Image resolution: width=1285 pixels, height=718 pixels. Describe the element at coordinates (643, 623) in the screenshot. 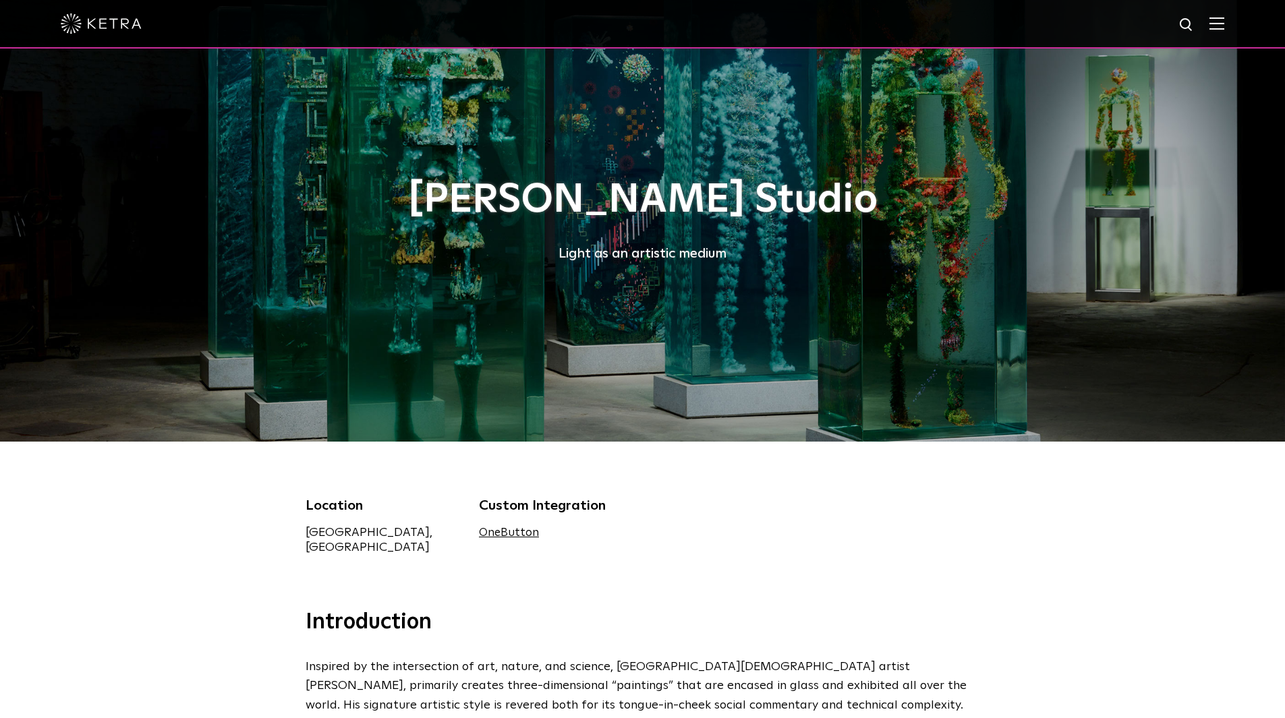

I see `h3: Introduction` at that location.